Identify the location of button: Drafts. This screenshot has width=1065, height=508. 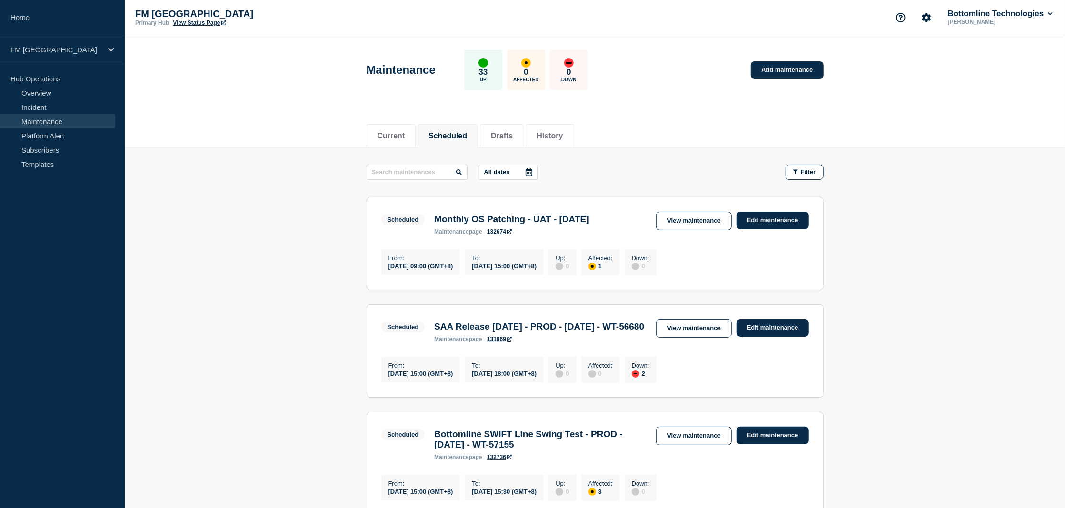
(502, 136).